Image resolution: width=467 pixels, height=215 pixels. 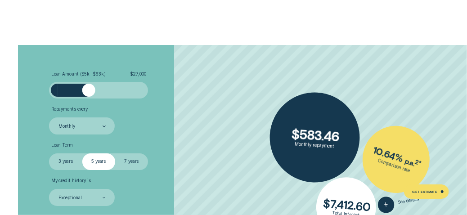 I want to click on span: My credit history is, so click(x=71, y=181).